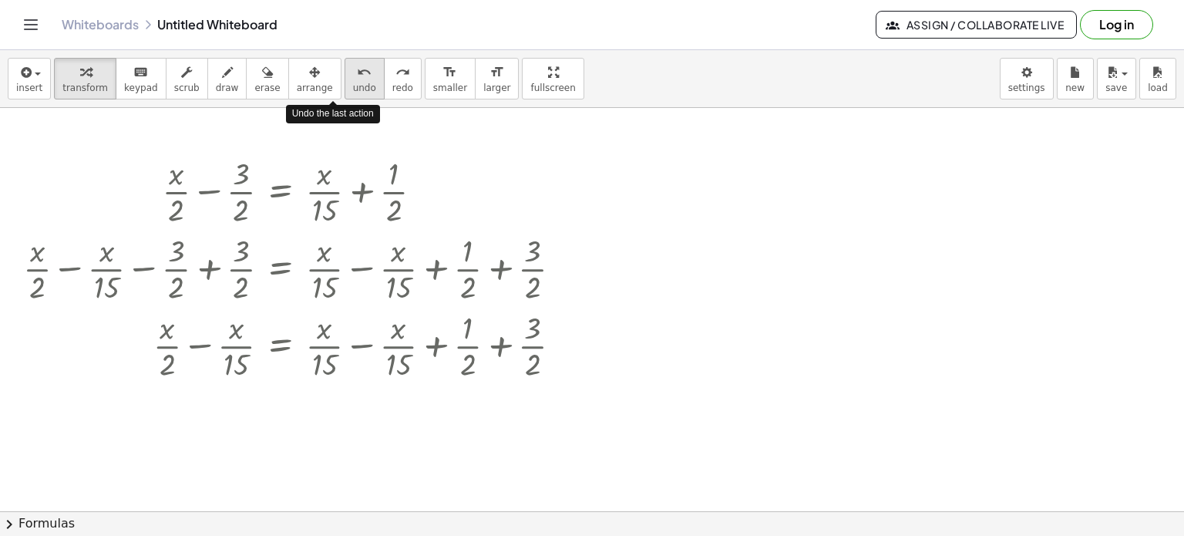 Image resolution: width=1184 pixels, height=536 pixels. I want to click on button: transform, so click(85, 79).